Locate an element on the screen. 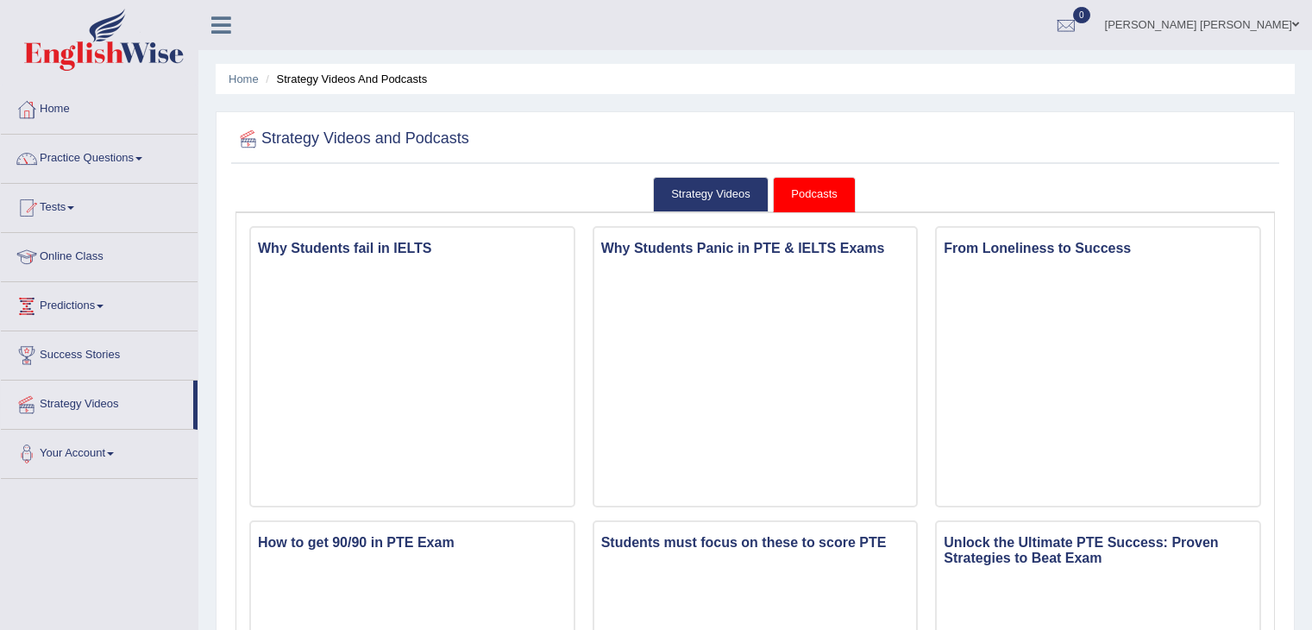 This screenshot has height=630, width=1312. h3: From Loneliness to Success is located at coordinates (1098, 248).